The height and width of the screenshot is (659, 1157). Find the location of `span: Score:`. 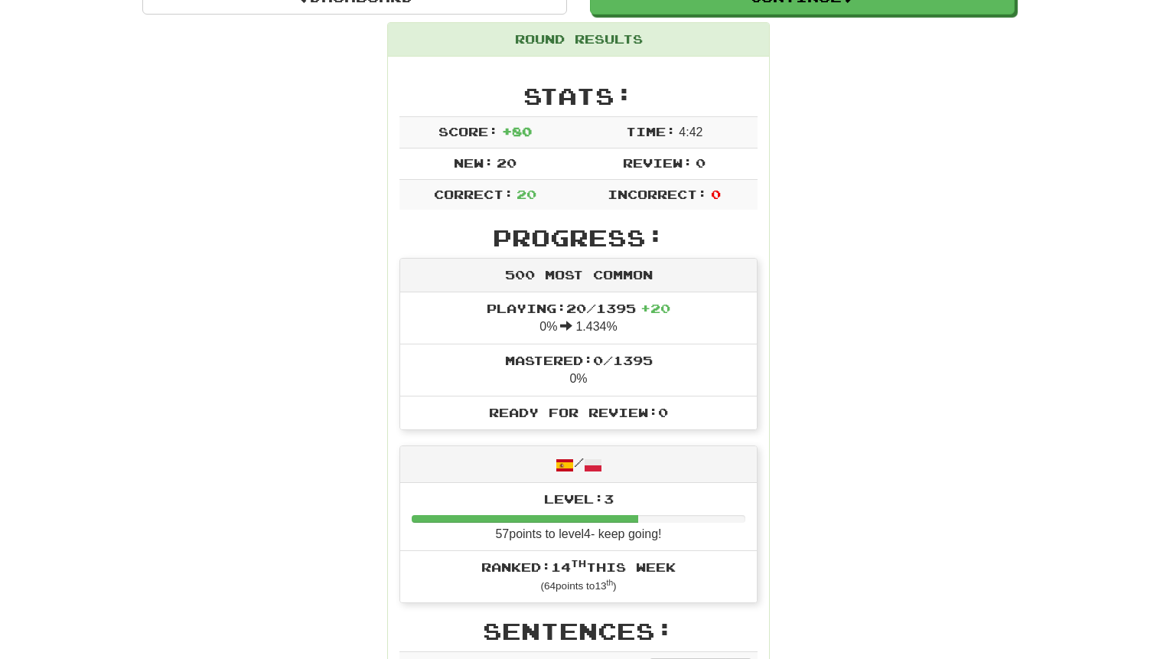

span: Score: is located at coordinates (468, 131).